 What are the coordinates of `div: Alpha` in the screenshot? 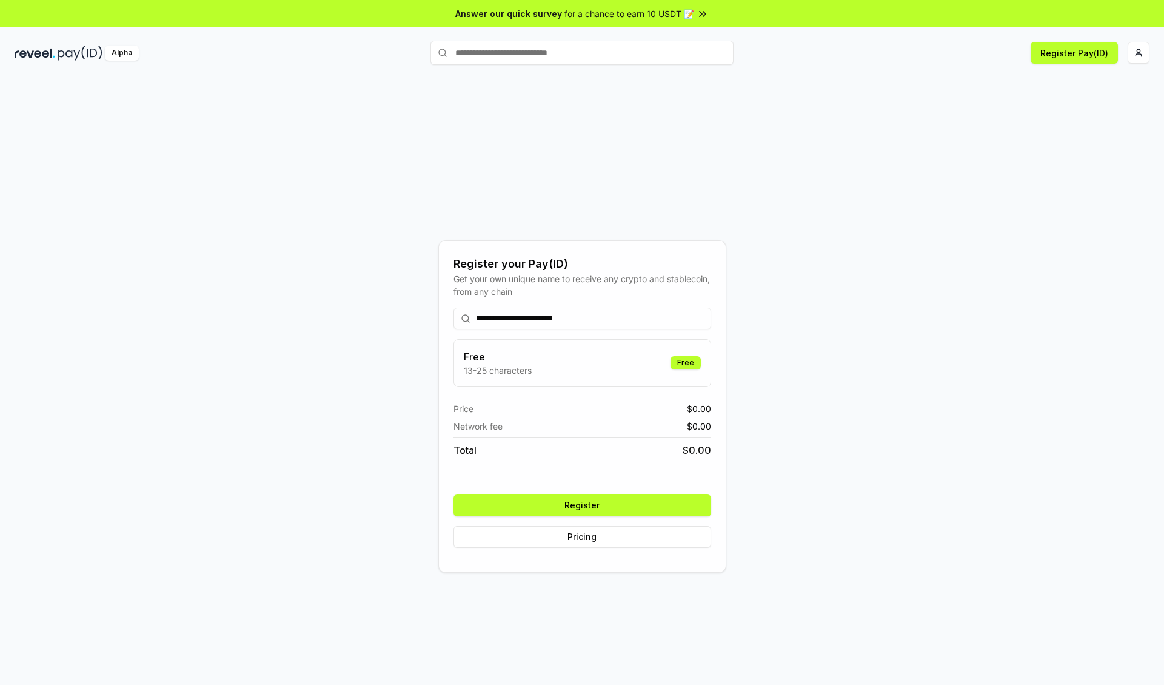 It's located at (122, 53).